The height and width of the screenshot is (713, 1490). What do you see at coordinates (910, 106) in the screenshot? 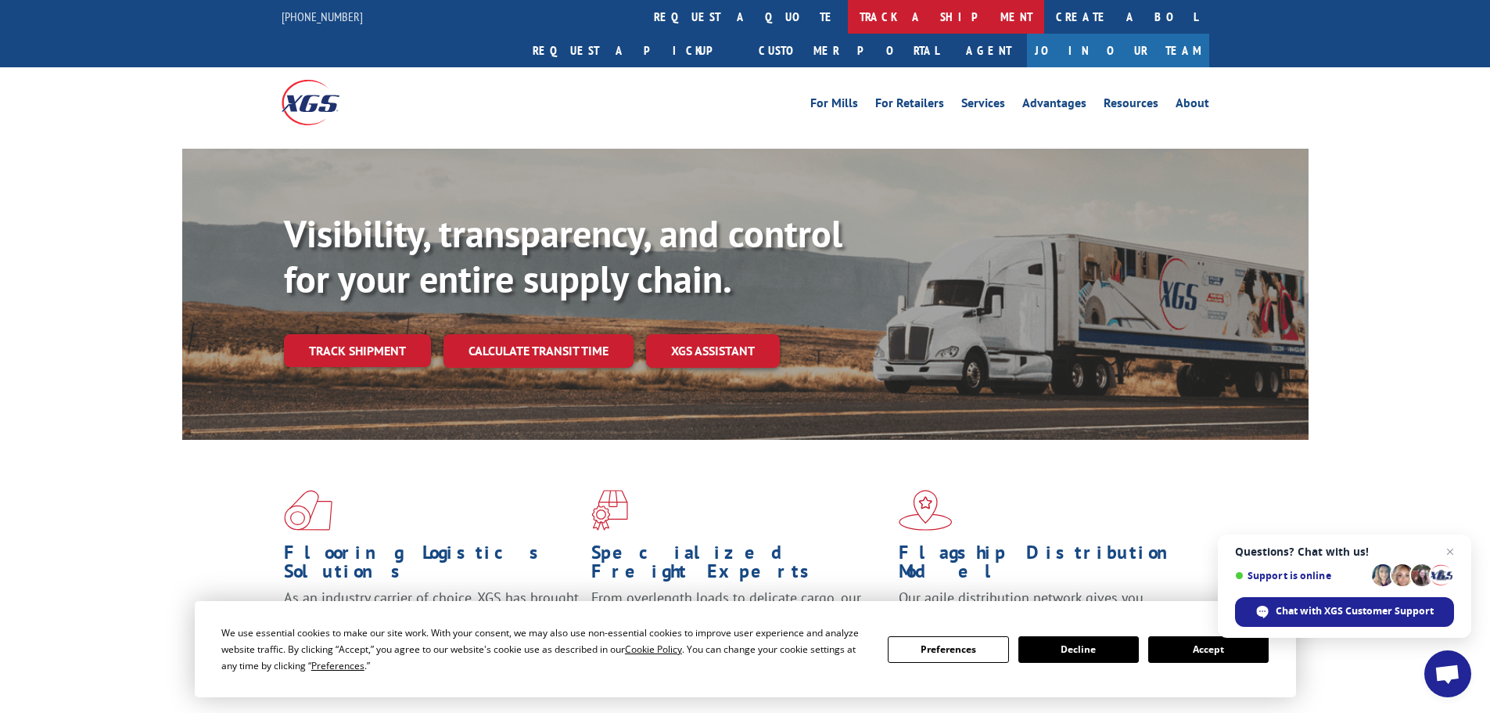
I see `a: For Retailers` at bounding box center [910, 106].